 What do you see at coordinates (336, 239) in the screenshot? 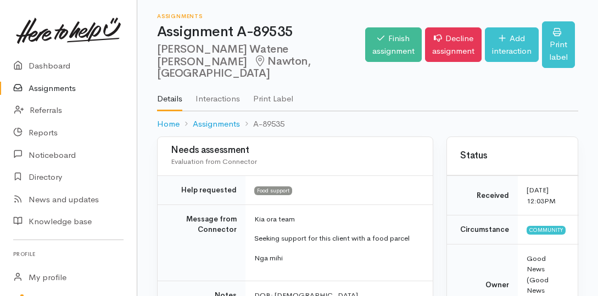
I see `p: Seeking support for this client with a food parcel` at bounding box center [336, 239].